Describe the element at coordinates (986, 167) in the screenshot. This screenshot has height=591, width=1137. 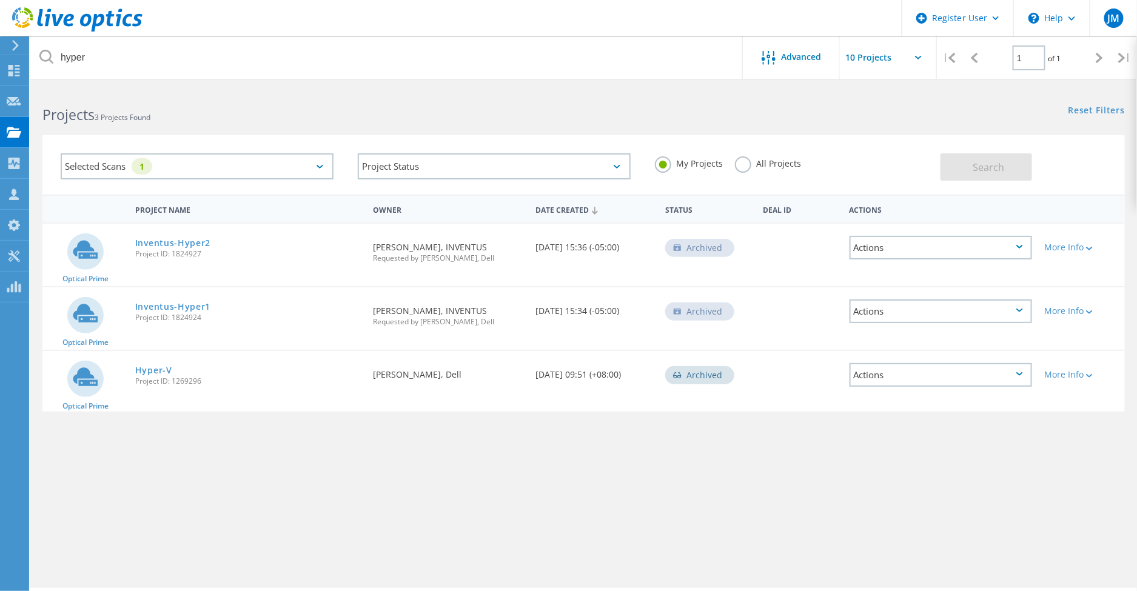
I see `button: Search` at that location.